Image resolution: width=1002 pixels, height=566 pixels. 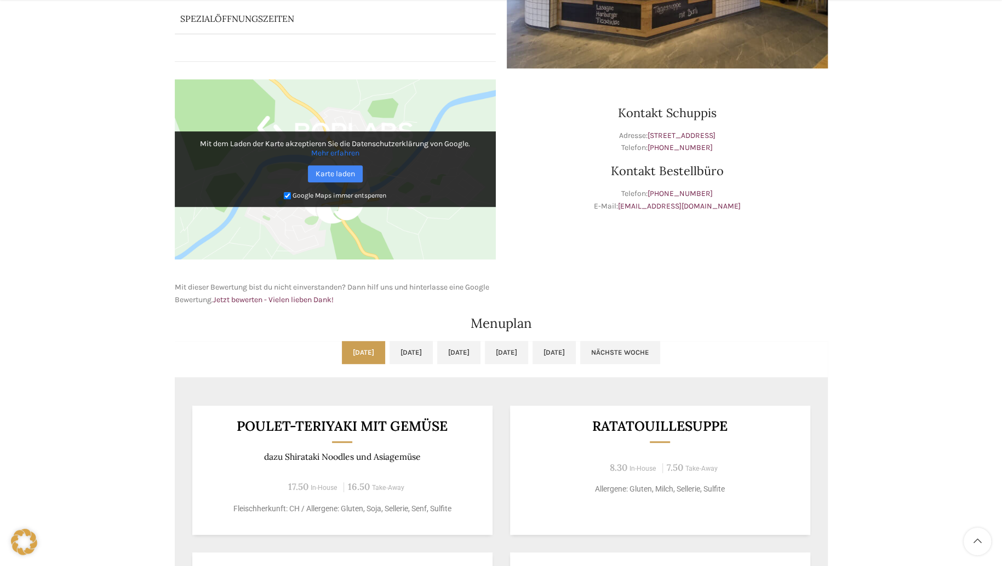 I want to click on a: Nächste Woche, so click(x=620, y=353).